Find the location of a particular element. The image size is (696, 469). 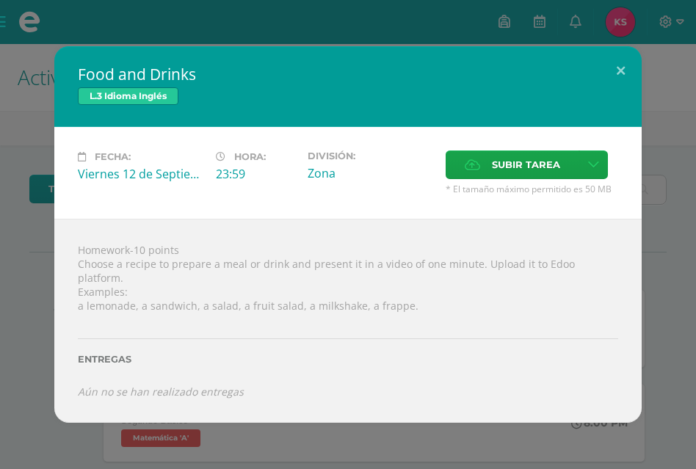

i: Aún no se han realizado entregas is located at coordinates (161, 392).